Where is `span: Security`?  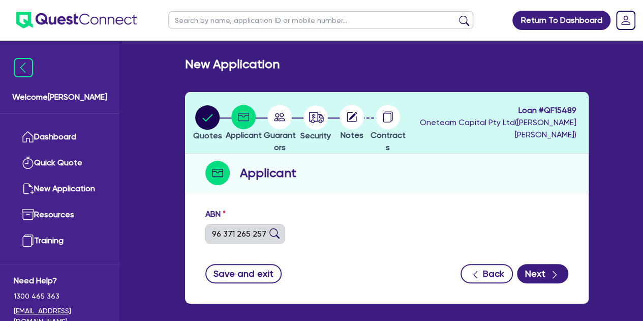 span: Security is located at coordinates (315, 135).